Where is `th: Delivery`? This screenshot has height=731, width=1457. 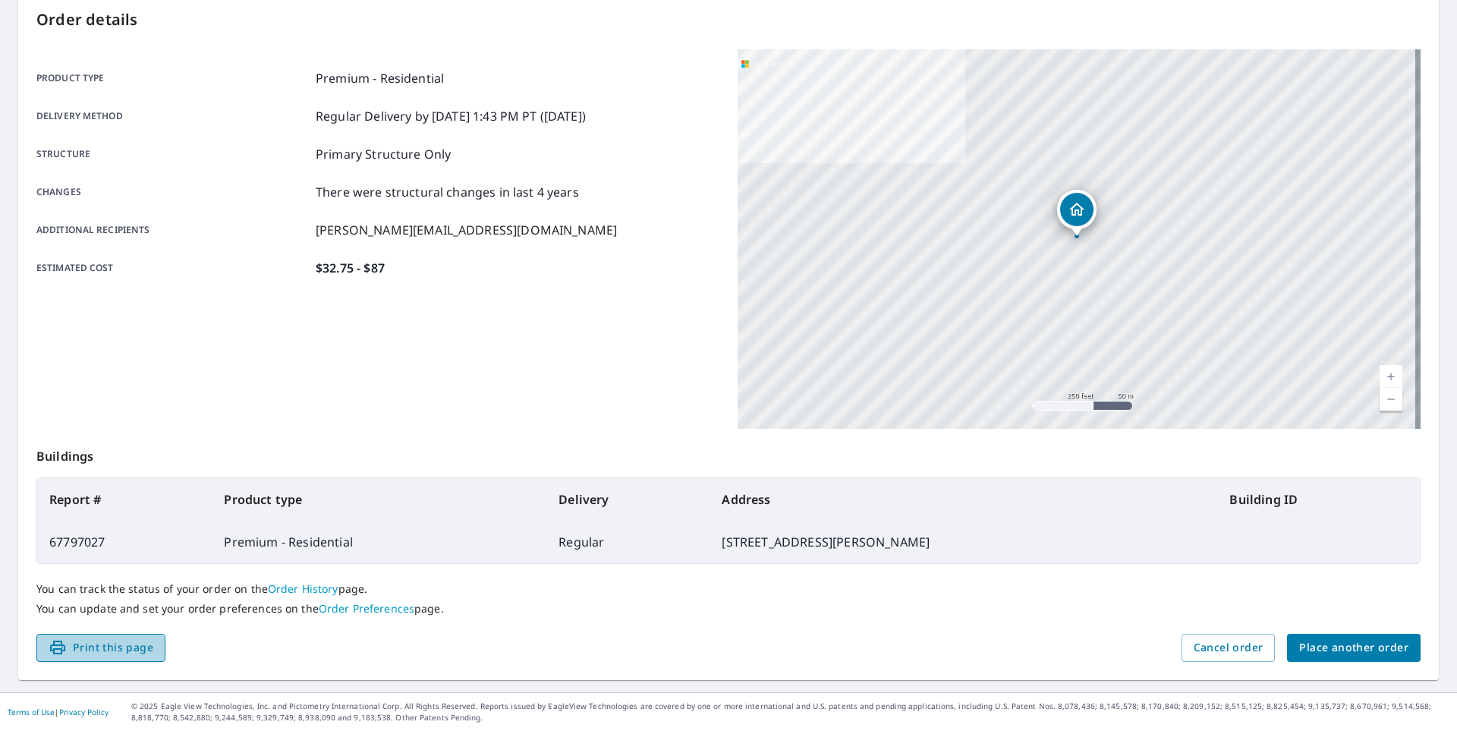 th: Delivery is located at coordinates (628, 499).